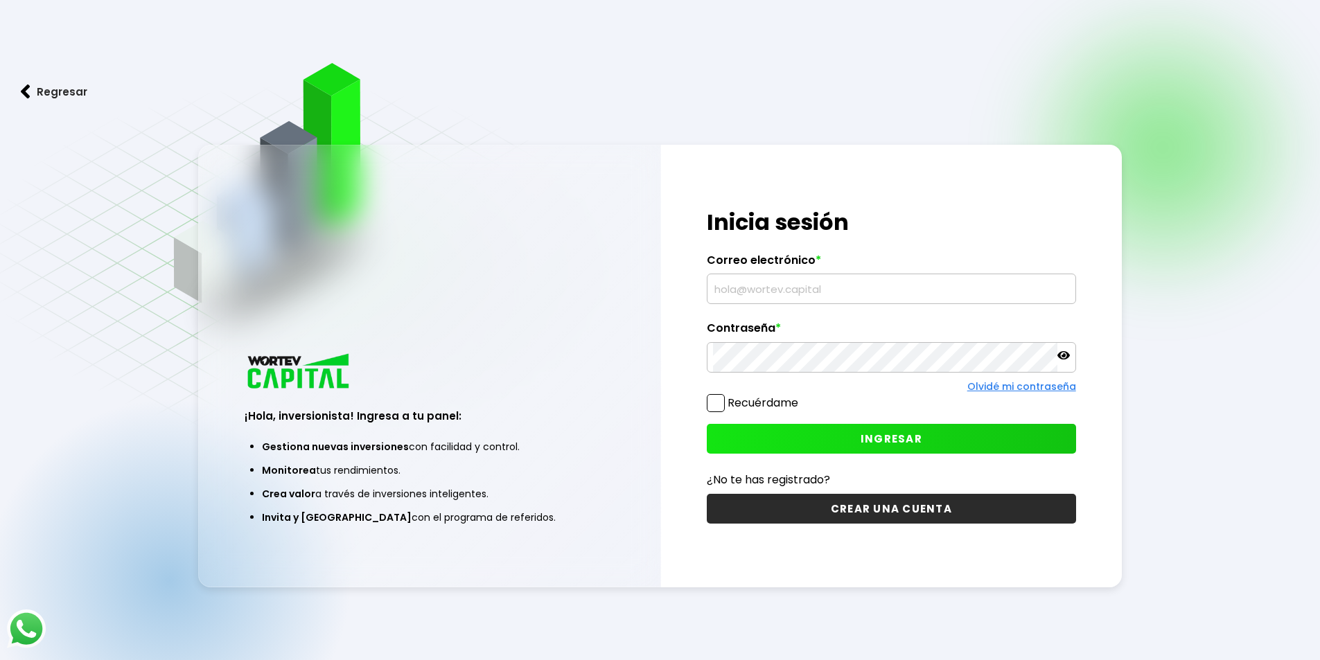 This screenshot has width=1320, height=660. I want to click on img: logos_whatsapp-icon.242b2217.svg, so click(26, 629).